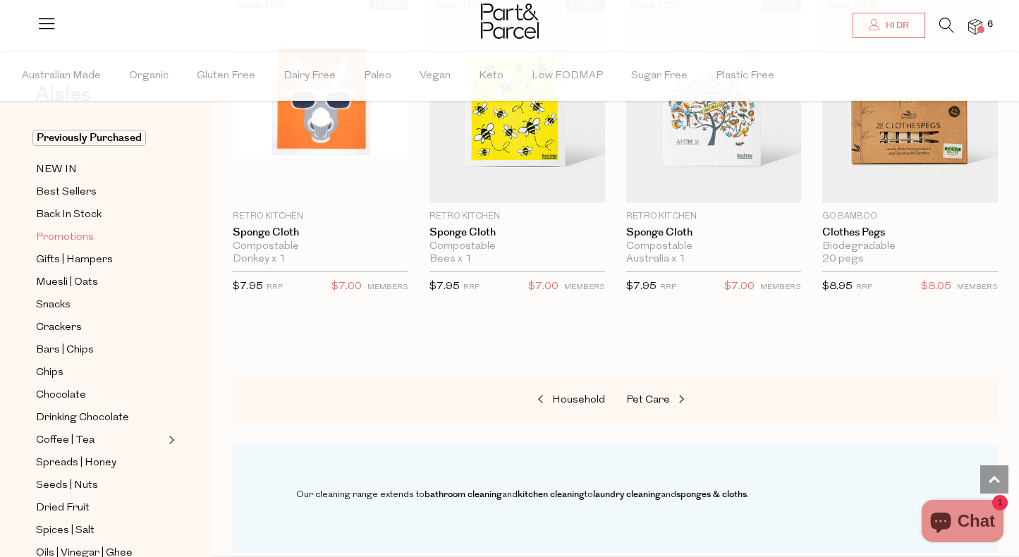 The height and width of the screenshot is (557, 1019). I want to click on span: Seeds | Nuts, so click(67, 486).